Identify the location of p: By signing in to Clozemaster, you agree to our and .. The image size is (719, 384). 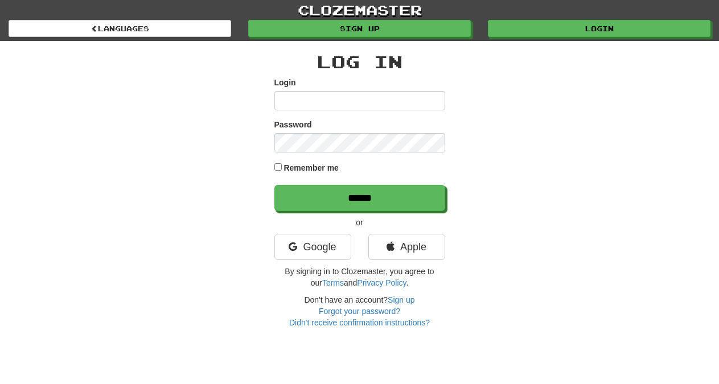
(360, 277).